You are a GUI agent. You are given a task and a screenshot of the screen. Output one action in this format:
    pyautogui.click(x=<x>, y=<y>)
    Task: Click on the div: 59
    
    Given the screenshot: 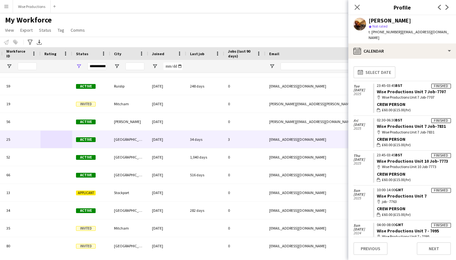 What is the action you would take?
    pyautogui.click(x=22, y=86)
    